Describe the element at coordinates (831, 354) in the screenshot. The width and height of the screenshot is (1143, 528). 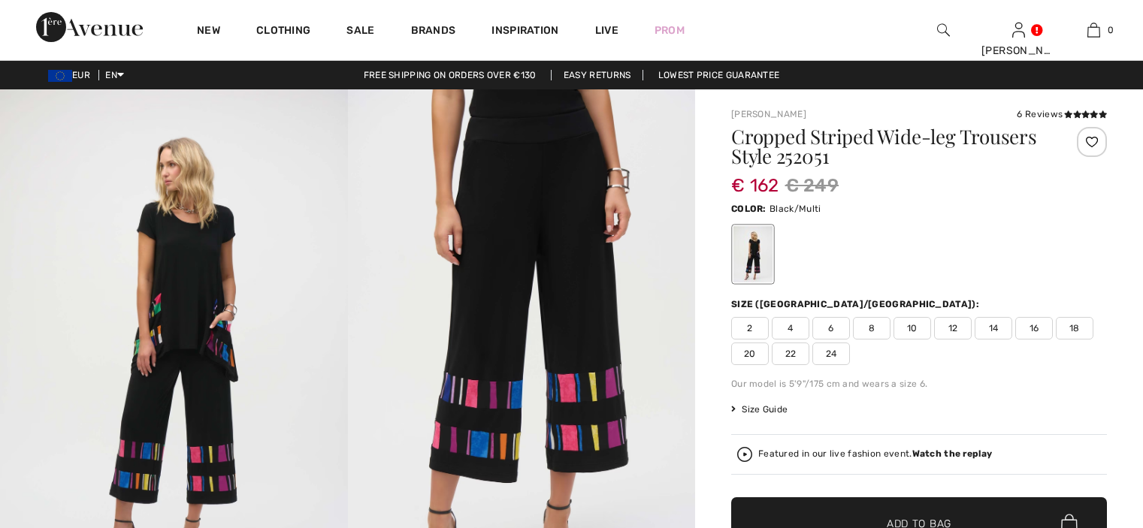
I see `span: 24` at that location.